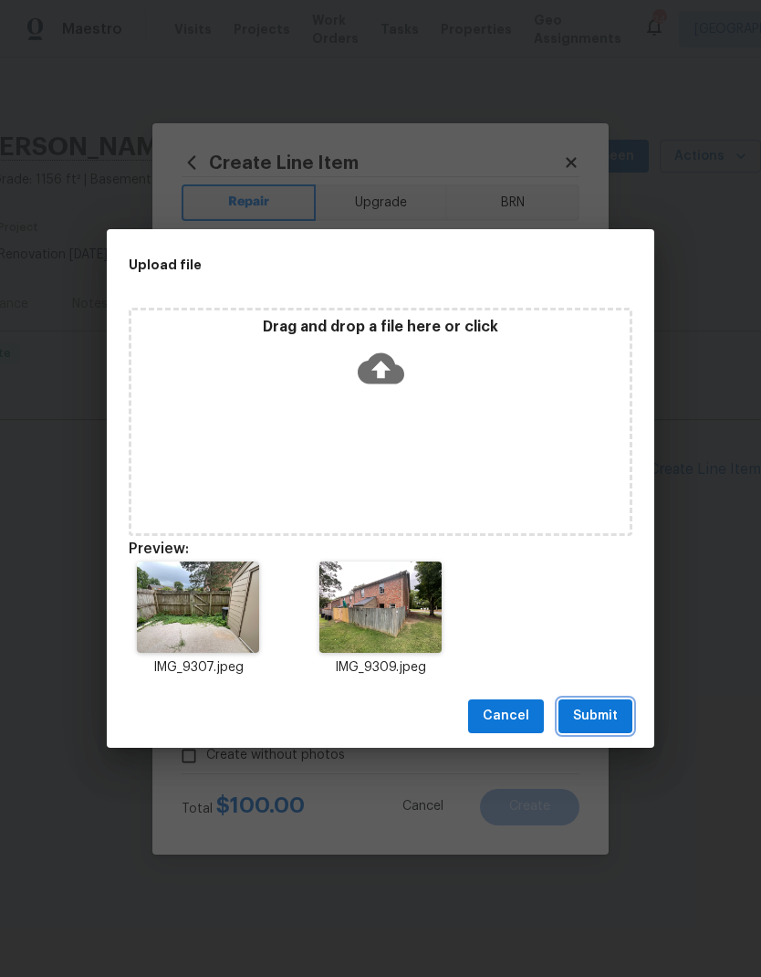  Describe the element at coordinates (197, 607) in the screenshot. I see `img: 2Q==` at that location.